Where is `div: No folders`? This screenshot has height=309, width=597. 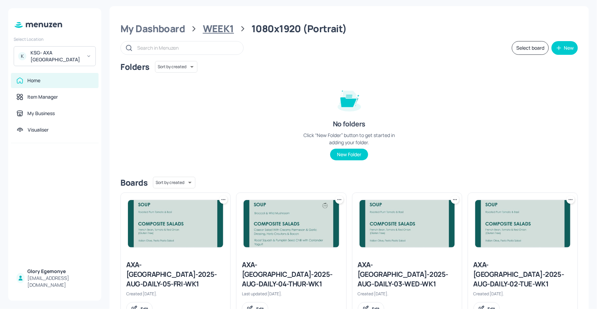
div: No folders is located at coordinates (349, 124).